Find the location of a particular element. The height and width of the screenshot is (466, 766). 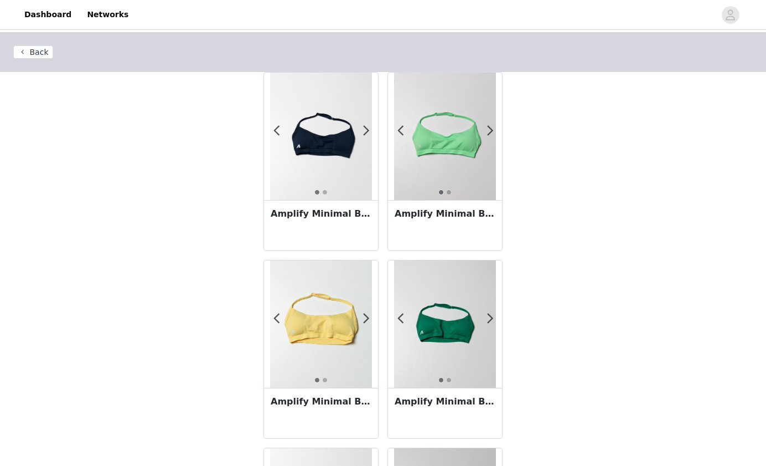

h3: Amplify Minimal Bra - Anchor is located at coordinates (321, 214).